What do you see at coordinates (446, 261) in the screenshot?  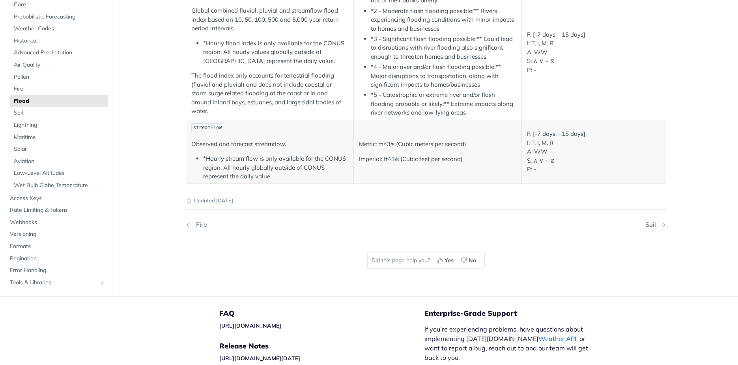 I see `button: Yes` at bounding box center [446, 261].